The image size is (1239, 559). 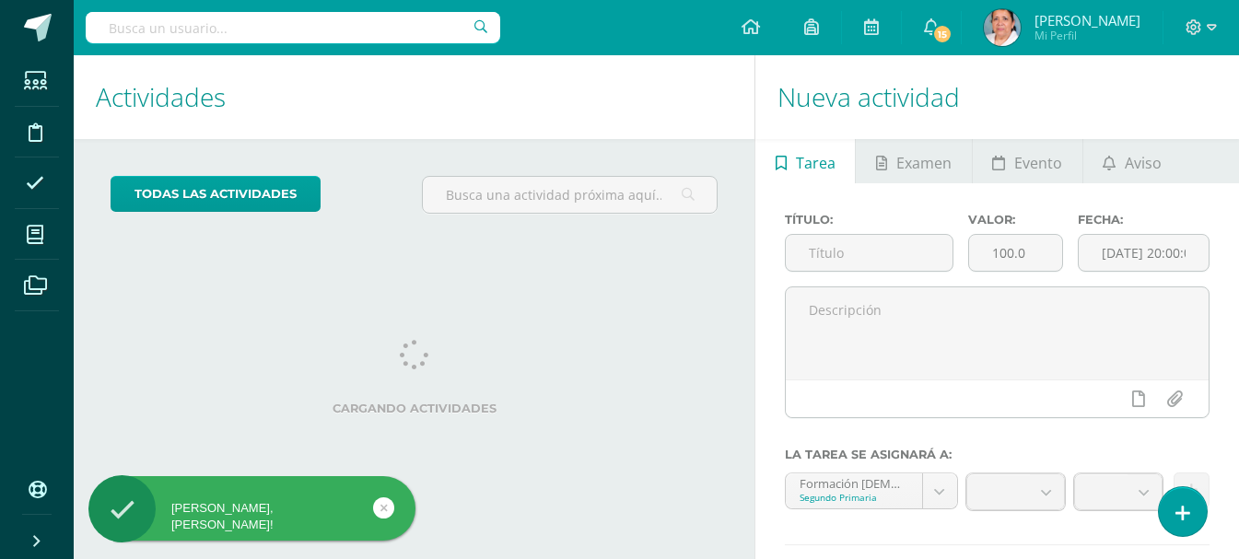 What do you see at coordinates (216, 194) in the screenshot?
I see `a: todas las Actividades` at bounding box center [216, 194].